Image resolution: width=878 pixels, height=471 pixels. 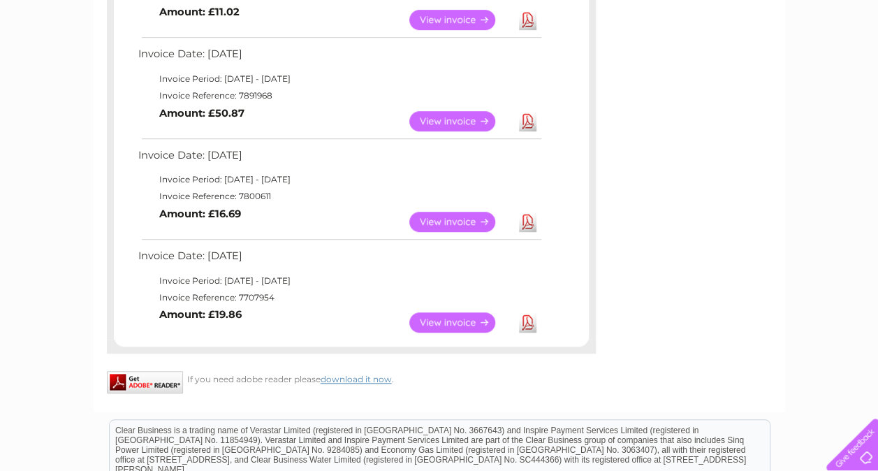 What do you see at coordinates (200, 314) in the screenshot?
I see `b: Amount: £19.86` at bounding box center [200, 314].